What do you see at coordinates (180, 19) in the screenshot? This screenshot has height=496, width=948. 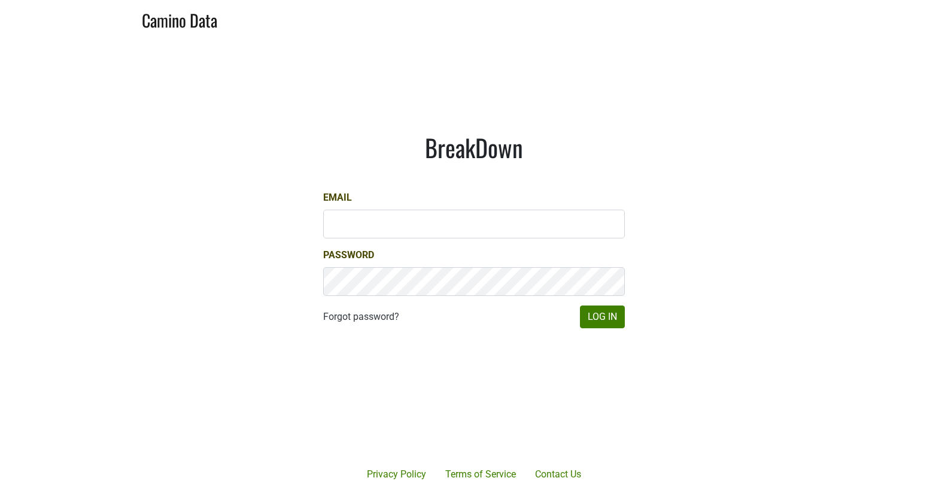 I see `a: Camino Data` at bounding box center [180, 19].